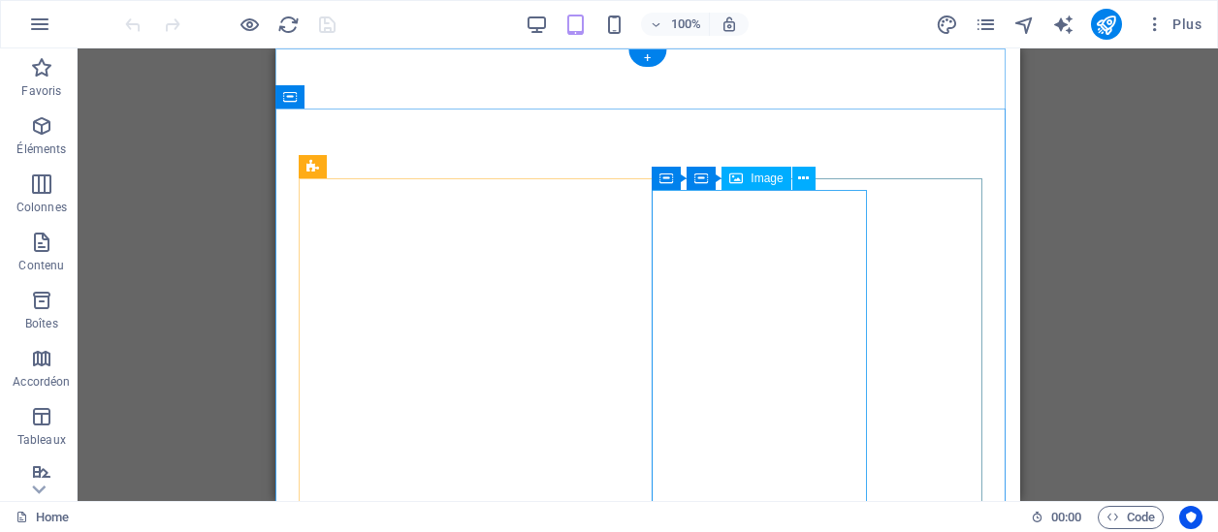 This screenshot has width=1218, height=532. What do you see at coordinates (986, 24) in the screenshot?
I see `button: pages` at bounding box center [986, 24].